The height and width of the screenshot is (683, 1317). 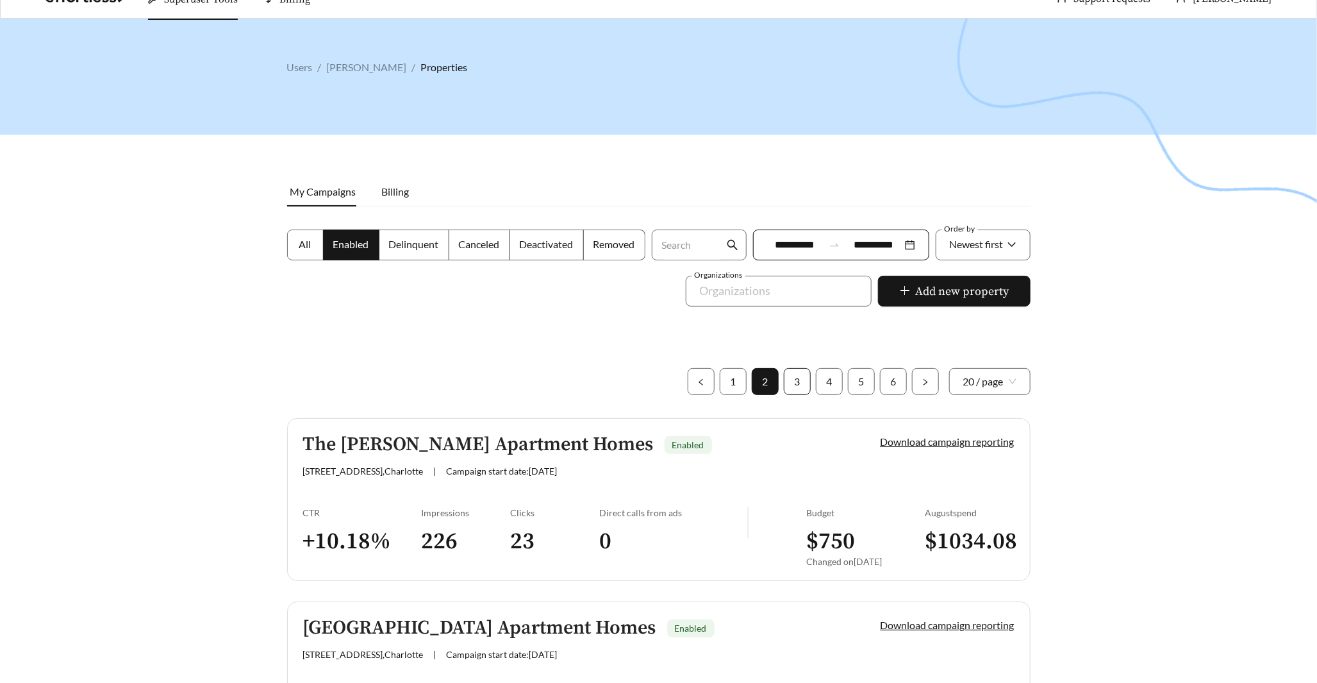 What do you see at coordinates (554, 512) in the screenshot?
I see `div: Clicks` at bounding box center [554, 512].